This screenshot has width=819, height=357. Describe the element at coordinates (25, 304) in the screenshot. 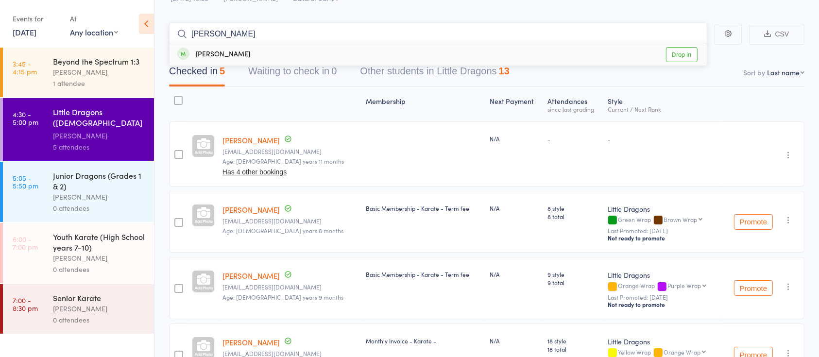

I see `time: 7:00 - 8:30 pm` at that location.